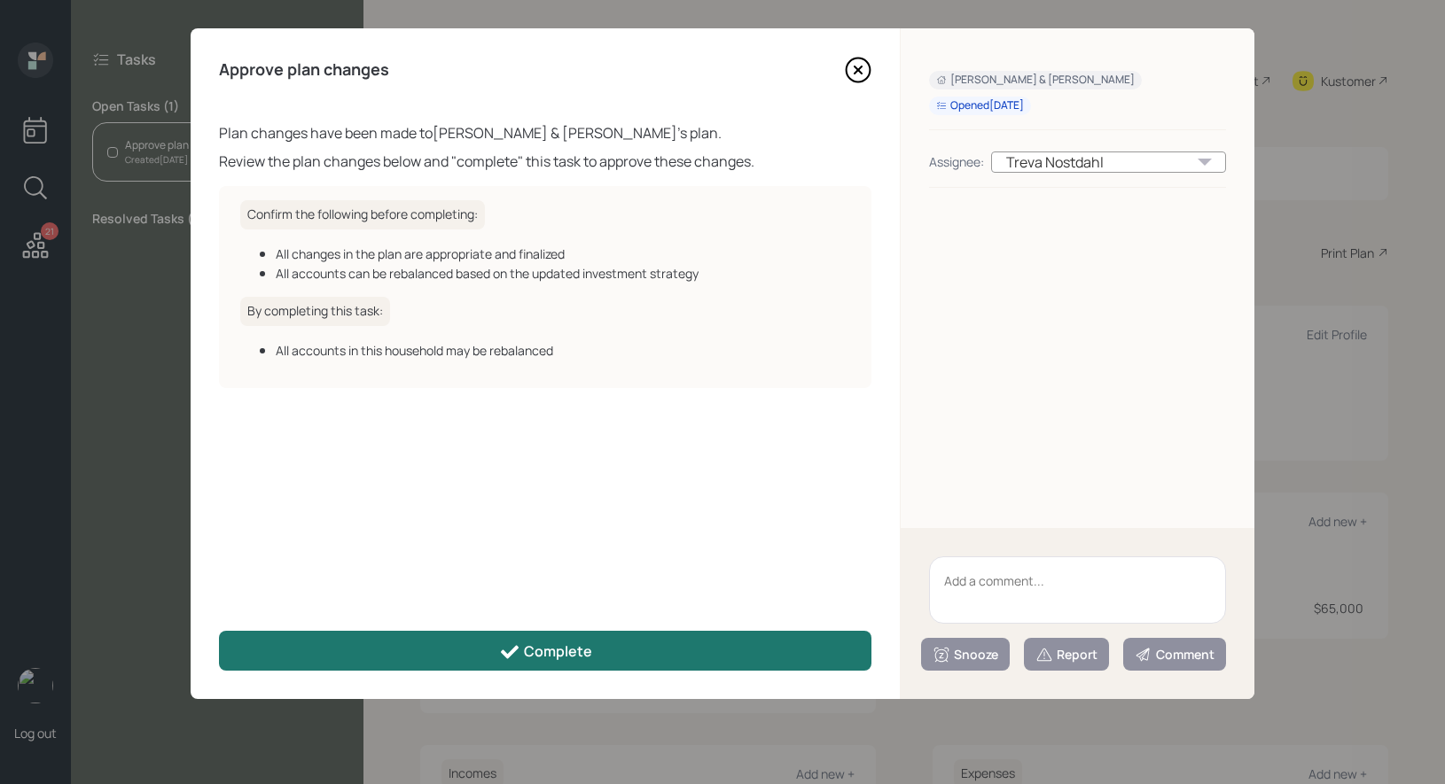 Image resolution: width=1445 pixels, height=784 pixels. I want to click on div: All accounts in this household may be rebalanced, so click(563, 350).